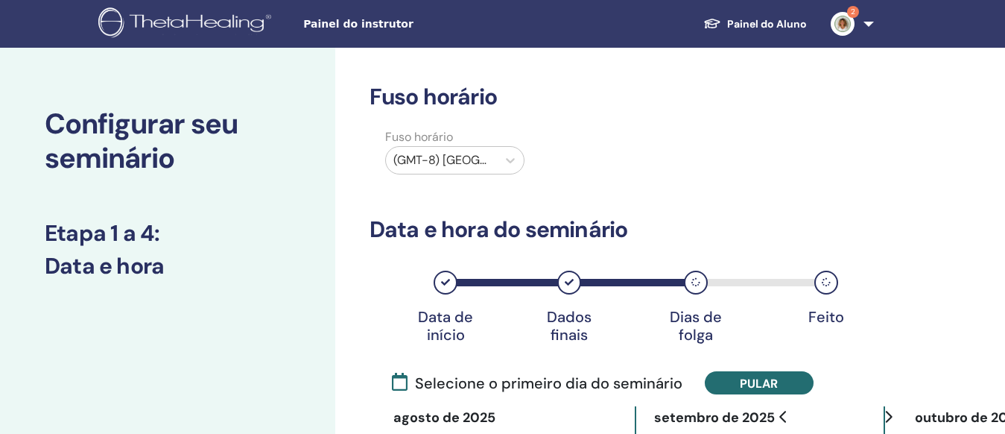  Describe the element at coordinates (498, 229) in the screenshot. I see `font: Data e hora do seminário` at that location.